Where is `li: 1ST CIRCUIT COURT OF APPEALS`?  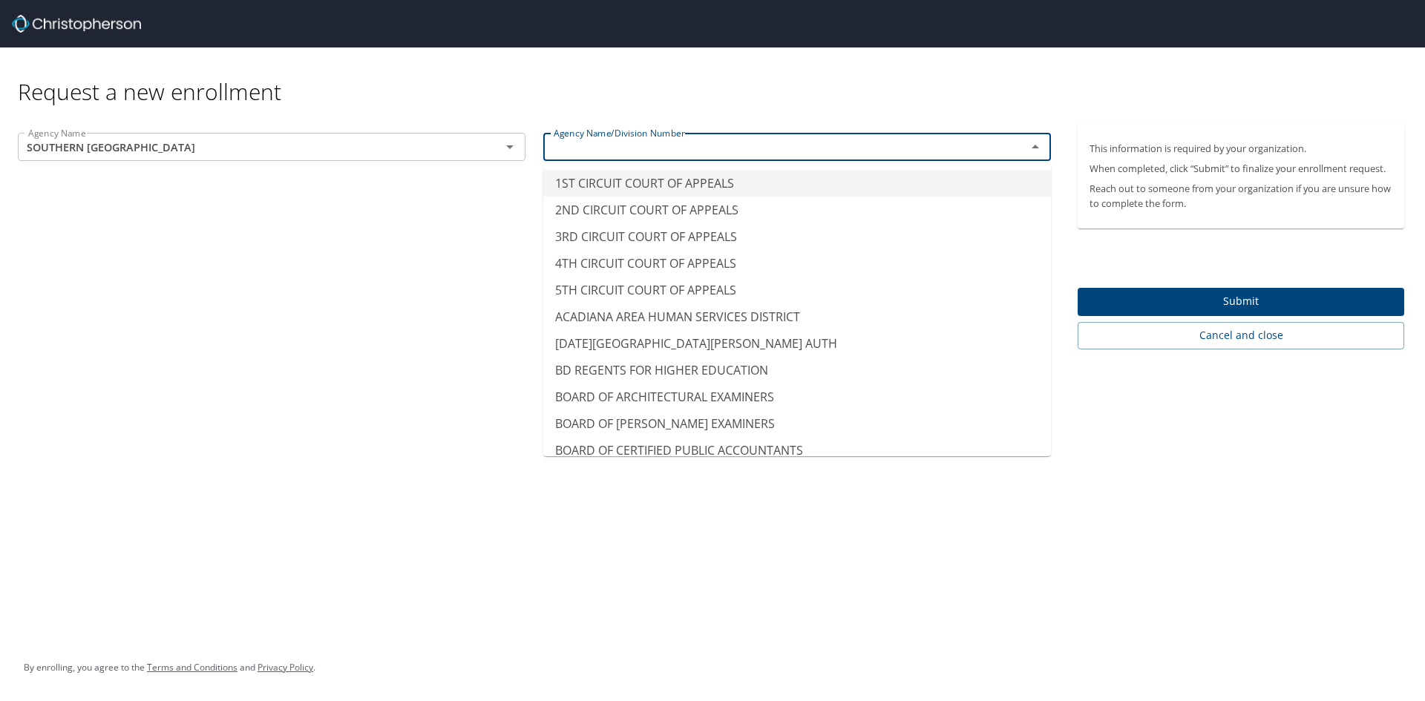 li: 1ST CIRCUIT COURT OF APPEALS is located at coordinates (797, 183).